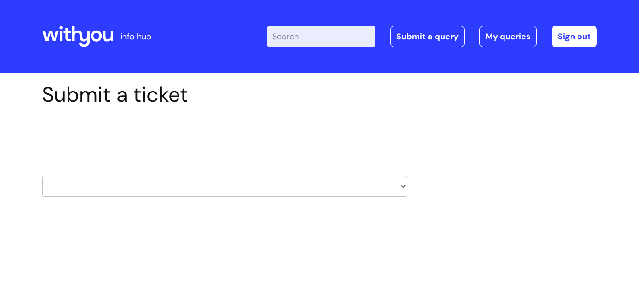 The width and height of the screenshot is (639, 287). Describe the element at coordinates (225, 137) in the screenshot. I see `h2: Select issue type` at that location.